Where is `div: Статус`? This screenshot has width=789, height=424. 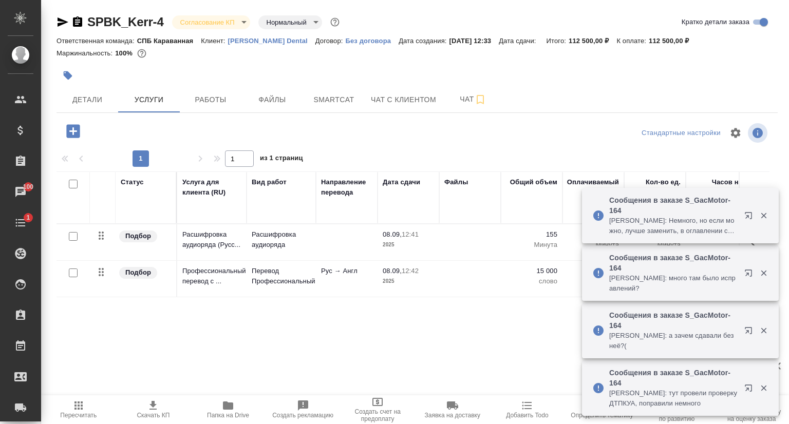
div: Статус is located at coordinates (132, 182).